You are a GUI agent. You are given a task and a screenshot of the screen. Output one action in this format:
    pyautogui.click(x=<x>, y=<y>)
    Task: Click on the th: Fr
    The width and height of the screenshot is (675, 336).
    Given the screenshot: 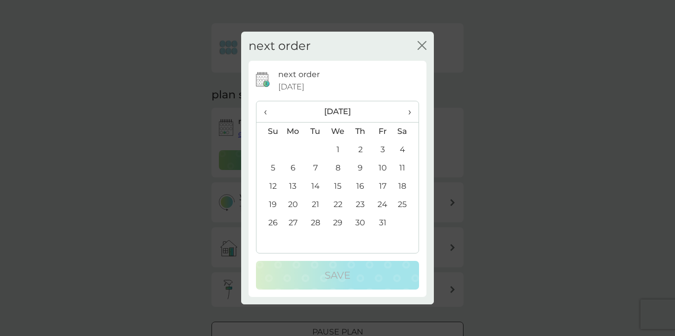 What is the action you would take?
    pyautogui.click(x=383, y=132)
    